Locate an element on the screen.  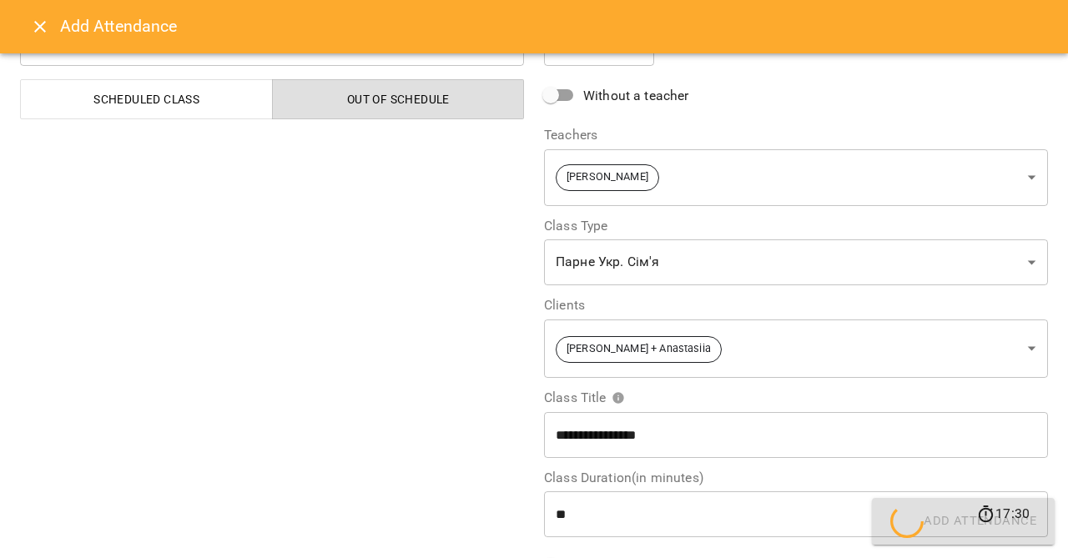
span: Scheduled class is located at coordinates (147, 99).